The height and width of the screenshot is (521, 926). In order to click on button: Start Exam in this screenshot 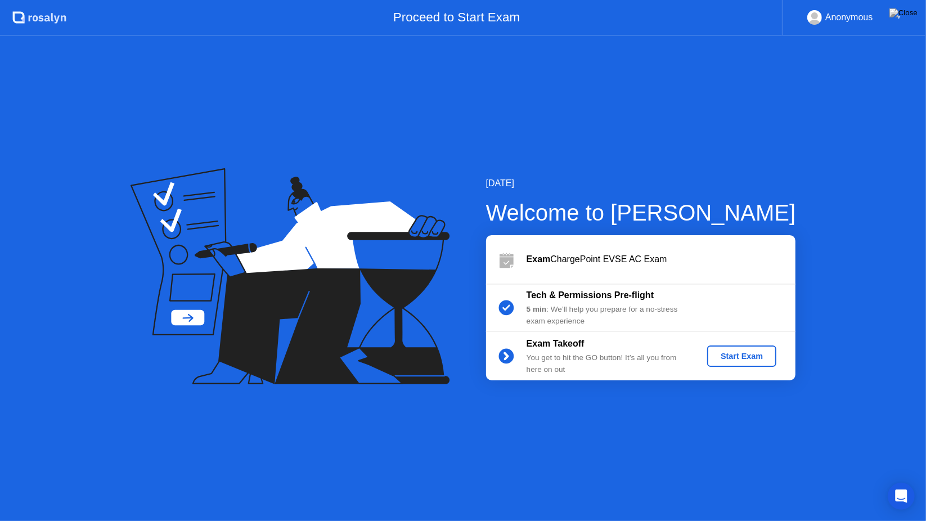, I will do `click(741, 356)`.